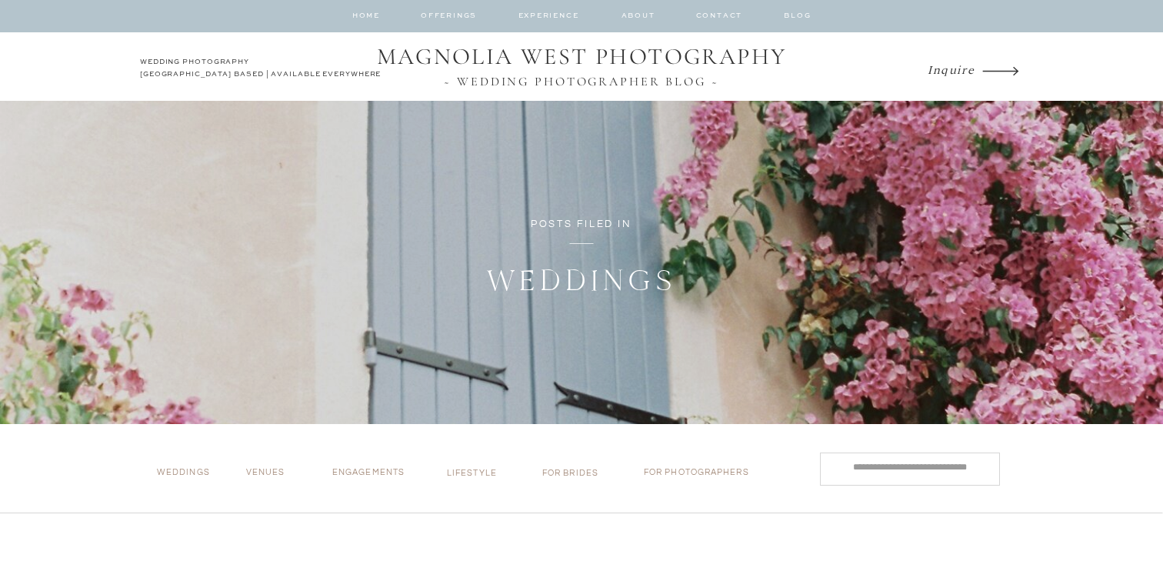 This screenshot has width=1163, height=568. What do you see at coordinates (582, 58) in the screenshot?
I see `h1: MAGNOLIA WEST PHOTOGRAPHY` at bounding box center [582, 58].